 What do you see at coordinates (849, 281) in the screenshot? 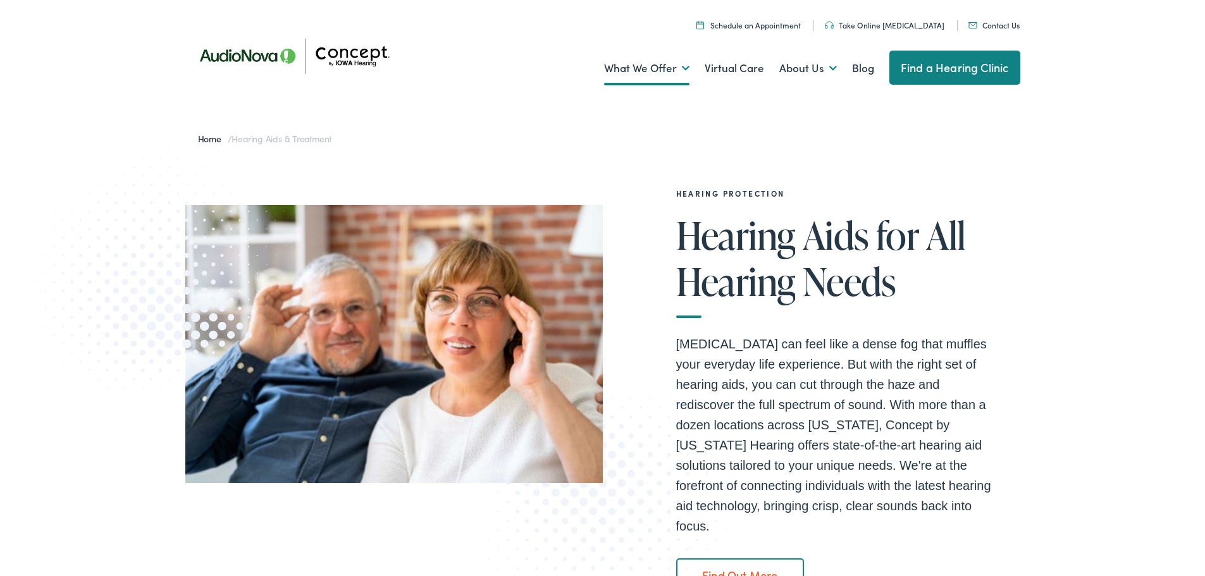
I see `span: Needs` at bounding box center [849, 281].